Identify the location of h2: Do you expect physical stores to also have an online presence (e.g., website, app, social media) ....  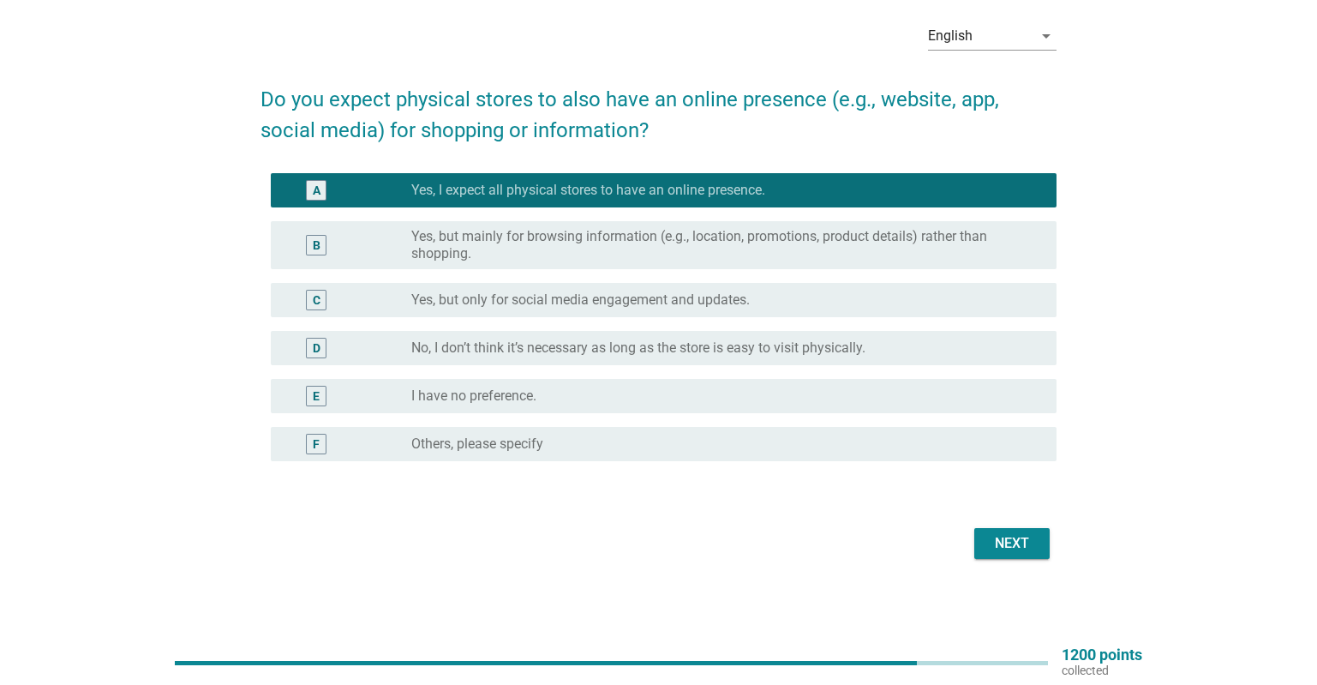
(658, 106).